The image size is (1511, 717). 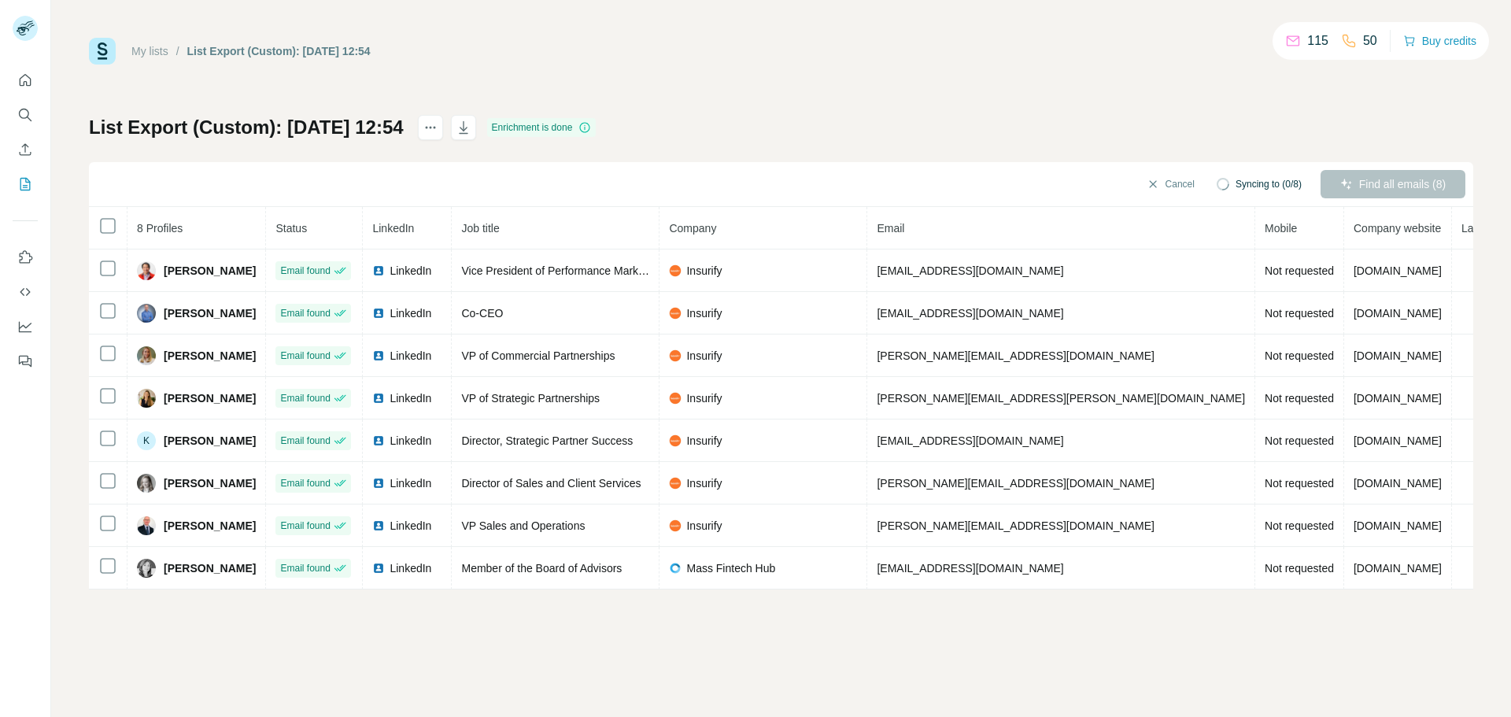 I want to click on button: Feedback, so click(x=25, y=361).